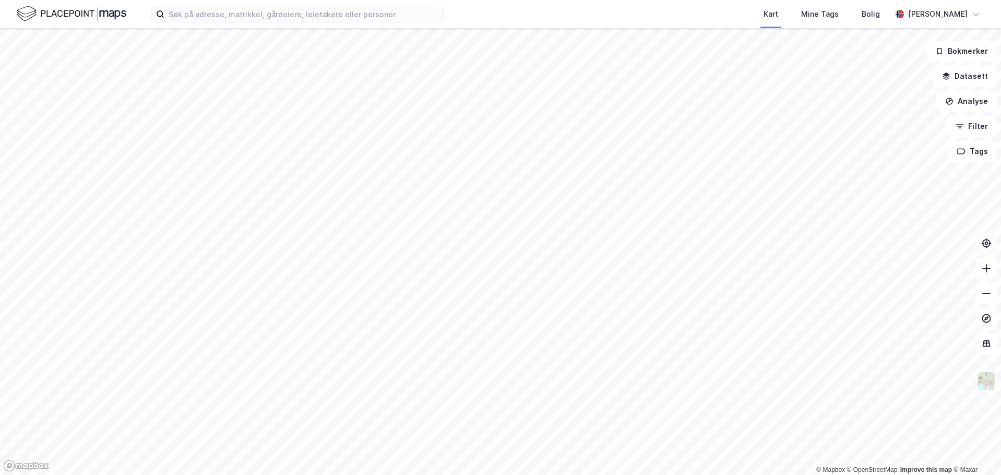  Describe the element at coordinates (26, 465) in the screenshot. I see `a: Mapbox homepage` at that location.